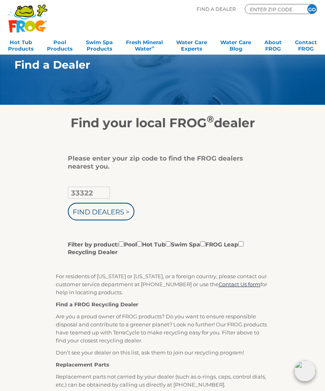 The image size is (325, 391). Describe the element at coordinates (99, 45) in the screenshot. I see `a: Swim SpaProducts` at that location.